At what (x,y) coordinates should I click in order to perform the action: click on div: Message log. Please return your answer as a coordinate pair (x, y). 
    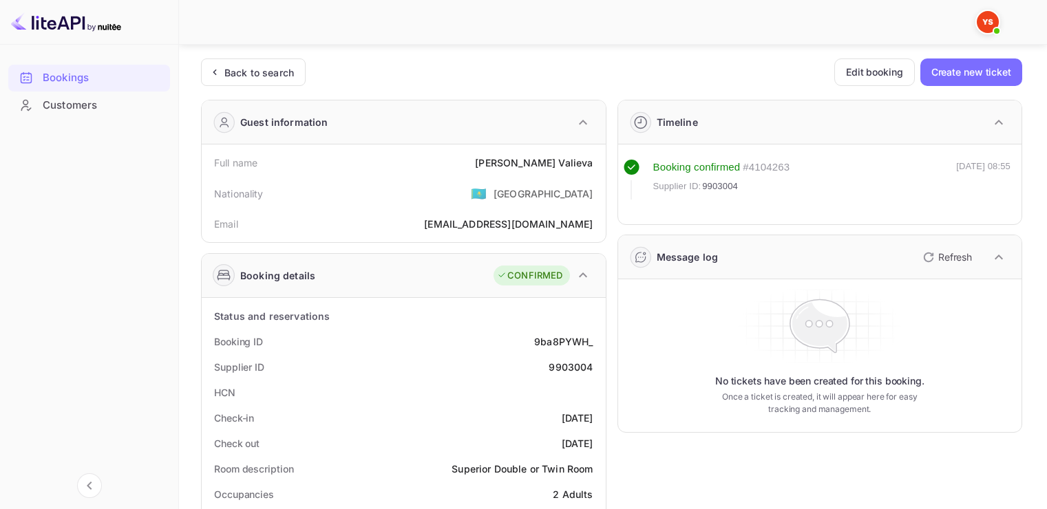
    Looking at the image, I should click on (687, 257).